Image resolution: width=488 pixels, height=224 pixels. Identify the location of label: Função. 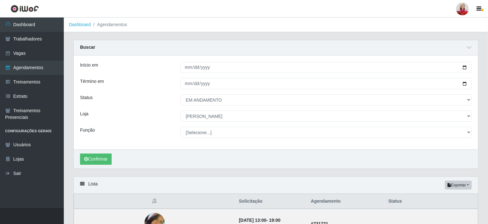
(87, 130).